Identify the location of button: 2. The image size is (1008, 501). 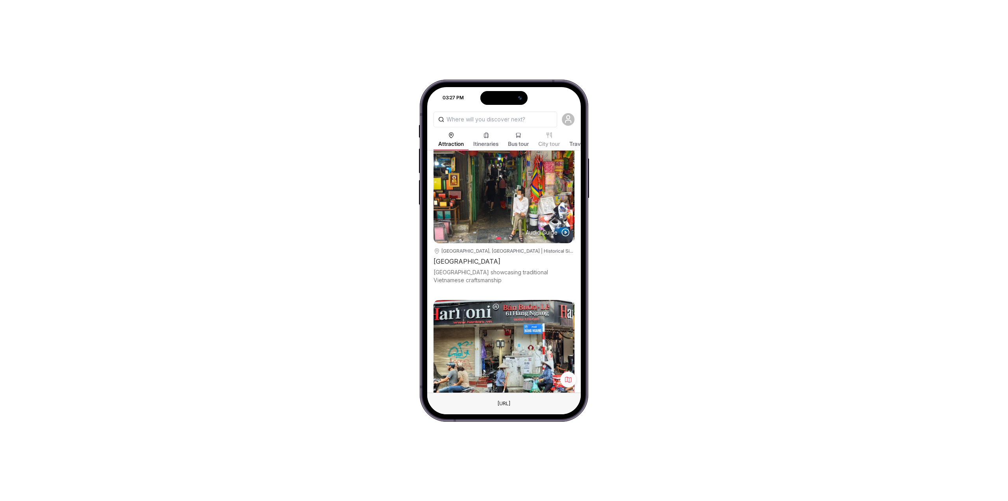
(505, 238).